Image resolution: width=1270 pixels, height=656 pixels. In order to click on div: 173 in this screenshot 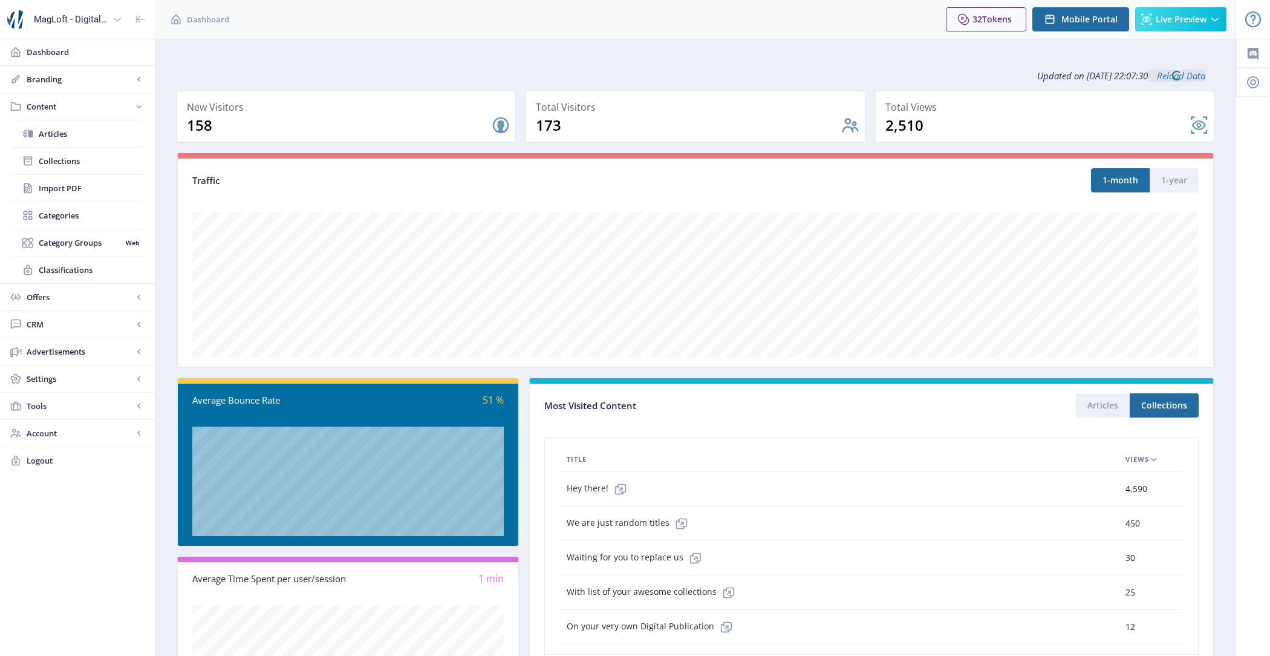, I will do `click(688, 125)`.